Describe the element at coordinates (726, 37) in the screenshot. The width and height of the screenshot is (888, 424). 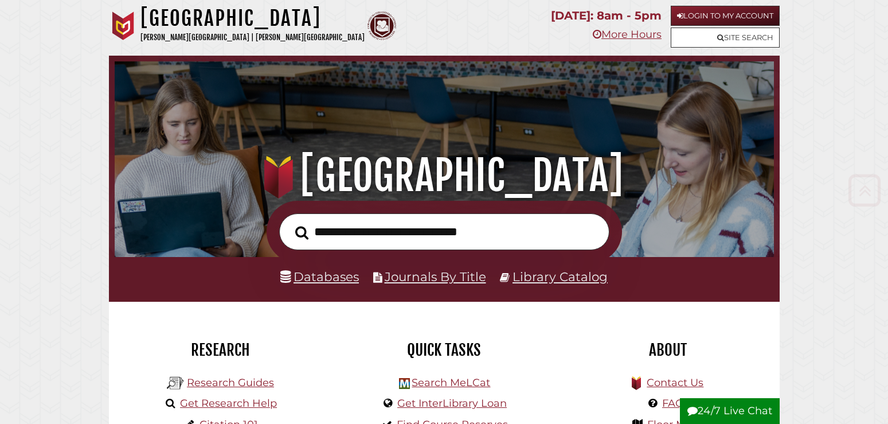
I see `a: Site Search` at that location.